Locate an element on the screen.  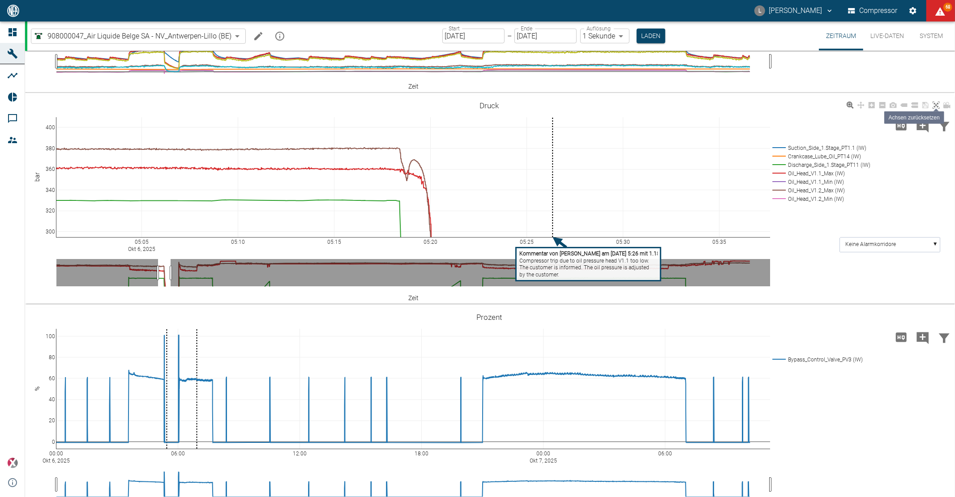
button: luca.corigliano@neuman-esser.com is located at coordinates (794, 11).